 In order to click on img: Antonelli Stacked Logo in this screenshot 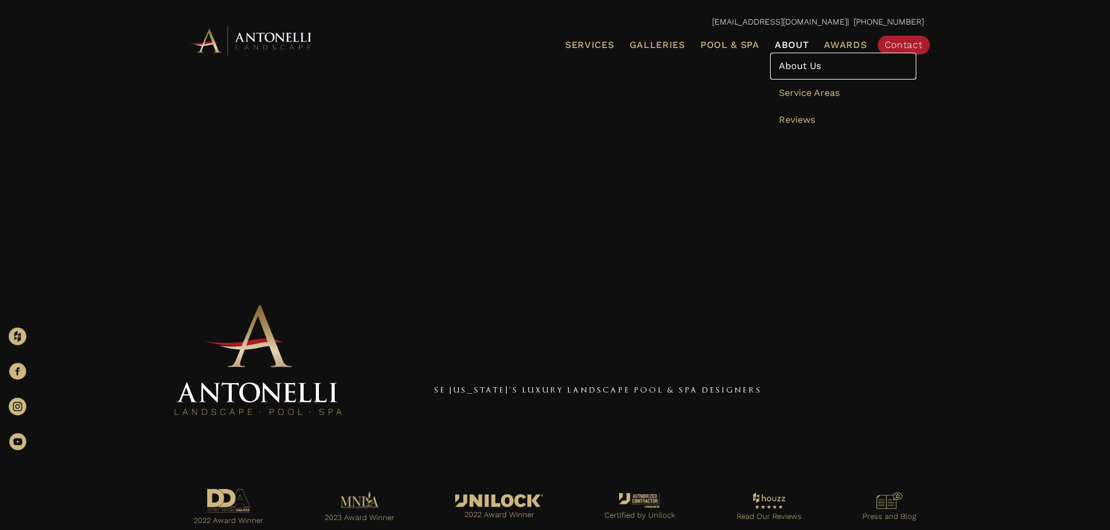, I will do `click(258, 361)`.